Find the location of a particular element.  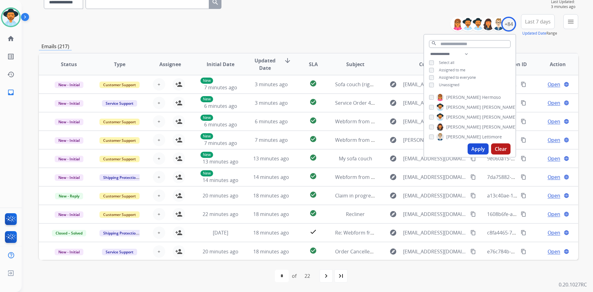

span: Shipping Protection is located at coordinates (120, 177).